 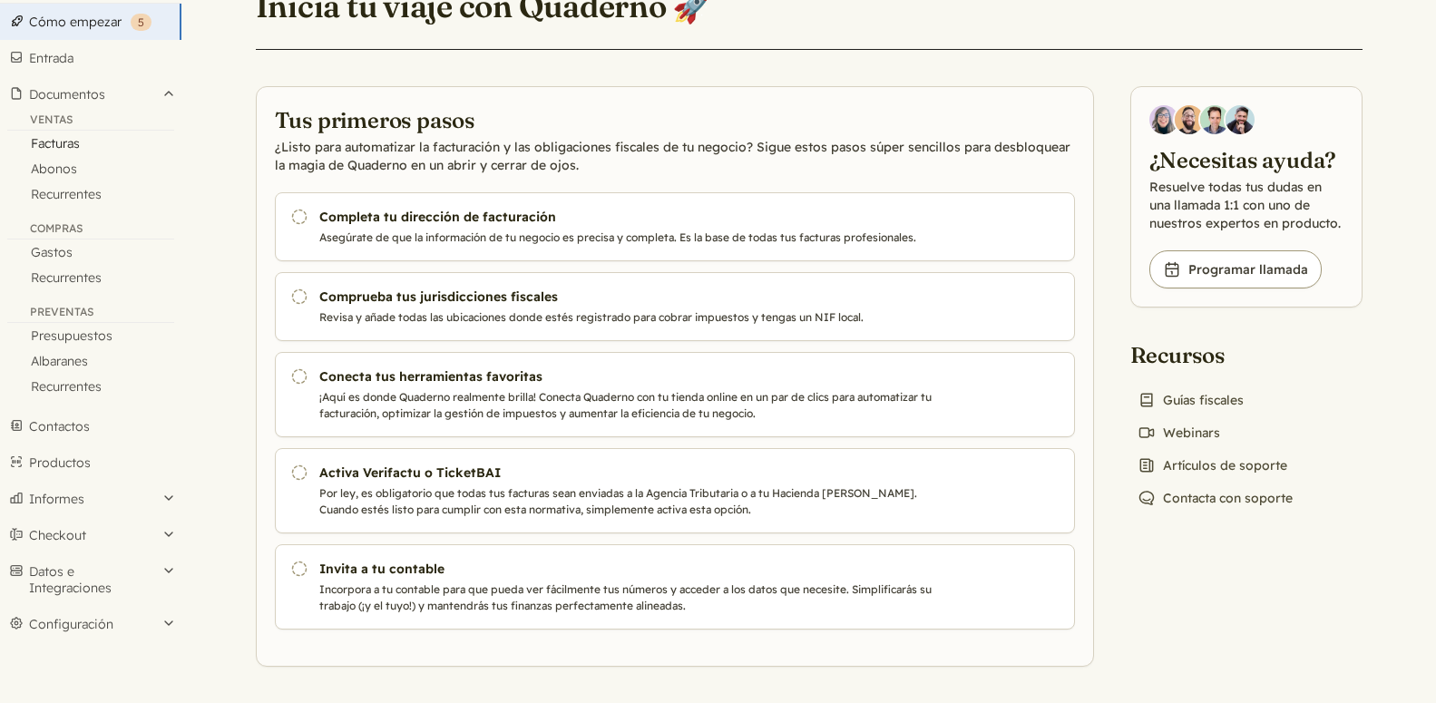 I want to click on div: Preventas, so click(x=91, y=314).